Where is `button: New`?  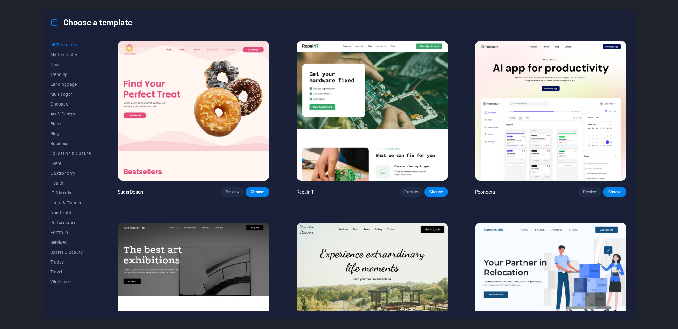
button: New is located at coordinates (70, 65).